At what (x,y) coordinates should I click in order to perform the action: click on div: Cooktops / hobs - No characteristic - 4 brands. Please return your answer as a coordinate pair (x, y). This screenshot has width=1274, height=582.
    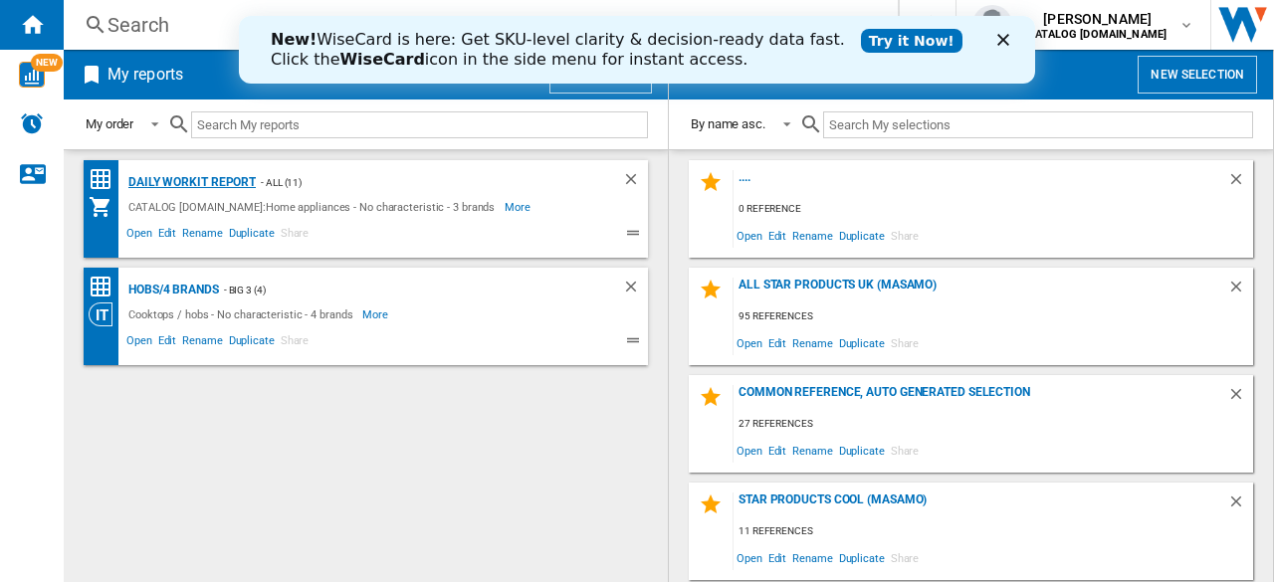
    Looking at the image, I should click on (243, 315).